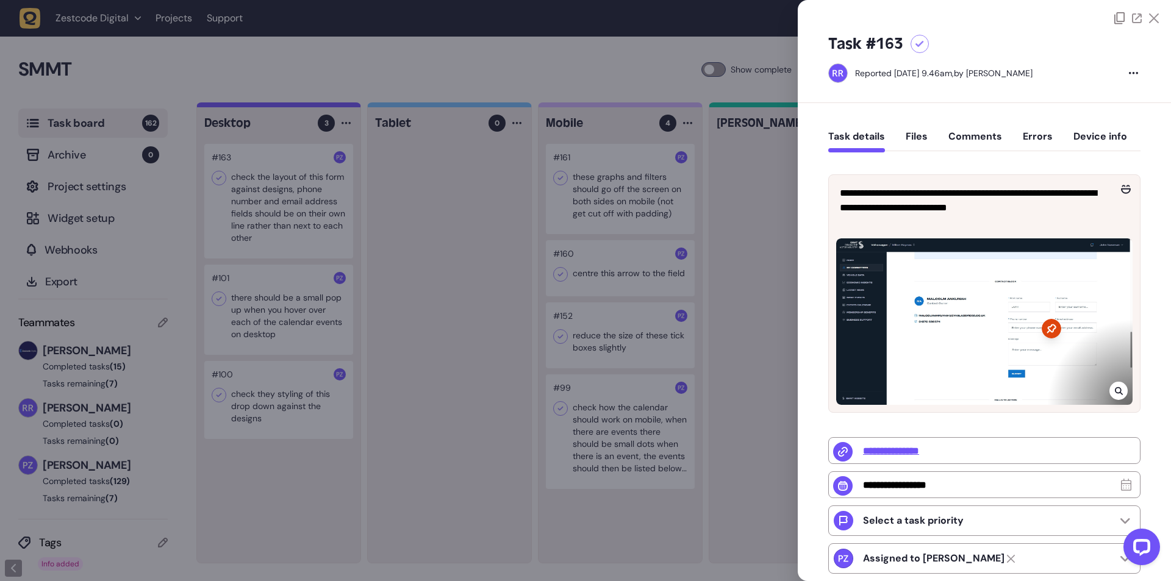 Image resolution: width=1171 pixels, height=581 pixels. I want to click on button: Errors, so click(1037, 141).